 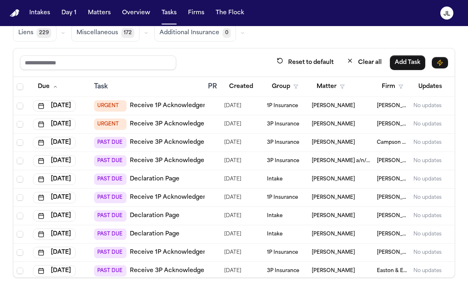 What do you see at coordinates (97, 33) in the screenshot?
I see `span: Miscellaneous` at bounding box center [97, 33].